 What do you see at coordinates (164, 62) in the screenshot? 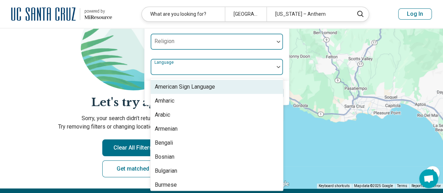
I see `label: Language` at bounding box center [164, 62].